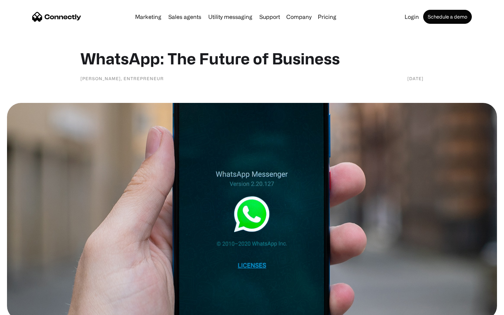 This screenshot has width=504, height=315. What do you see at coordinates (28, 308) in the screenshot?
I see `ul: Language list` at bounding box center [28, 308].